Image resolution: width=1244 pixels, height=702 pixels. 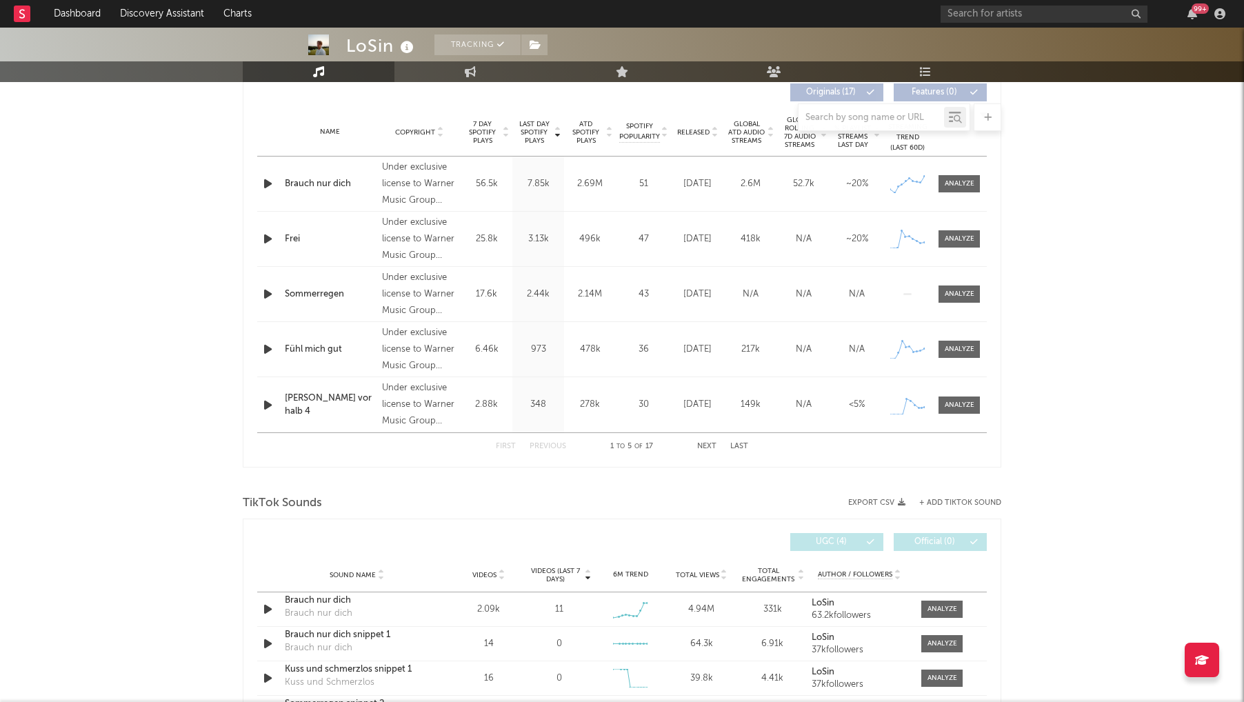 I want to click on div: 51, so click(x=643, y=184).